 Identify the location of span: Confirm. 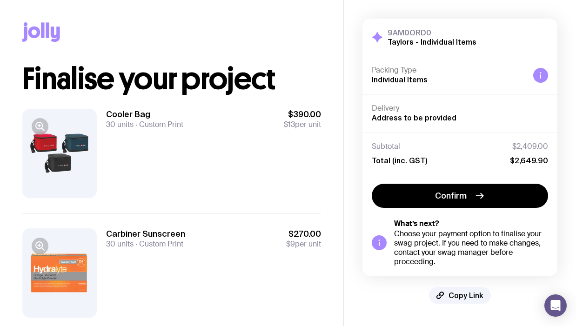
(451, 196).